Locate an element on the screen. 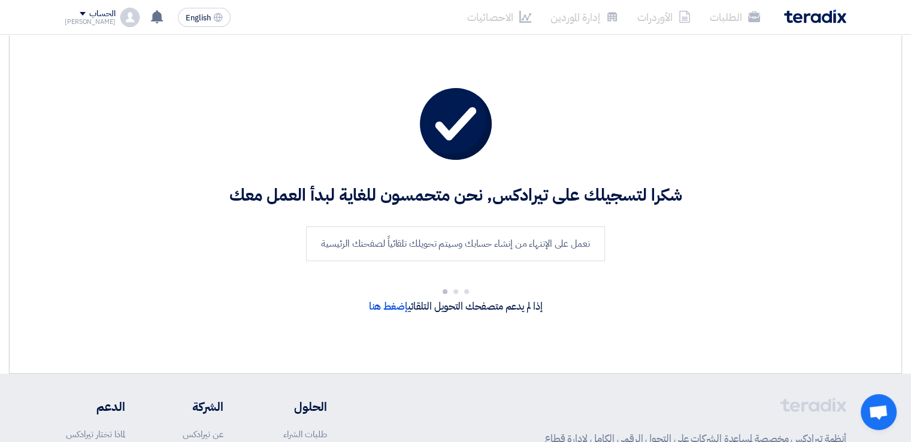 This screenshot has height=442, width=911. a: طلبات الشراء is located at coordinates (305, 434).